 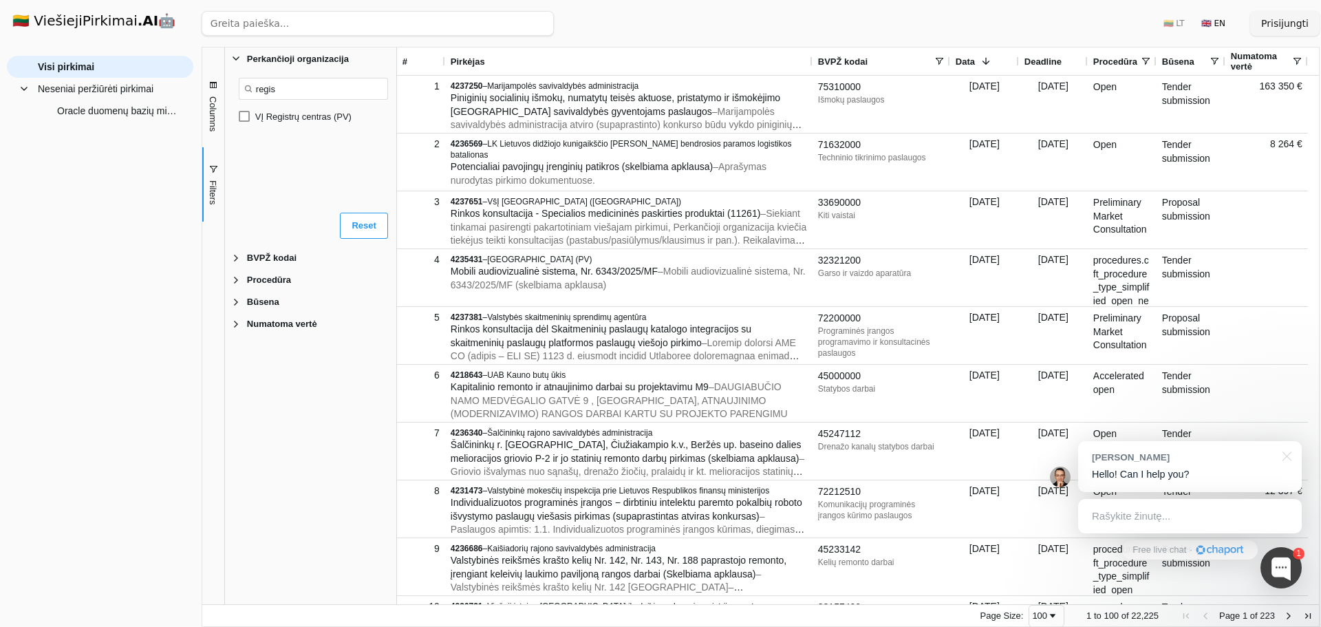 I want to click on div: 3, so click(x=421, y=202).